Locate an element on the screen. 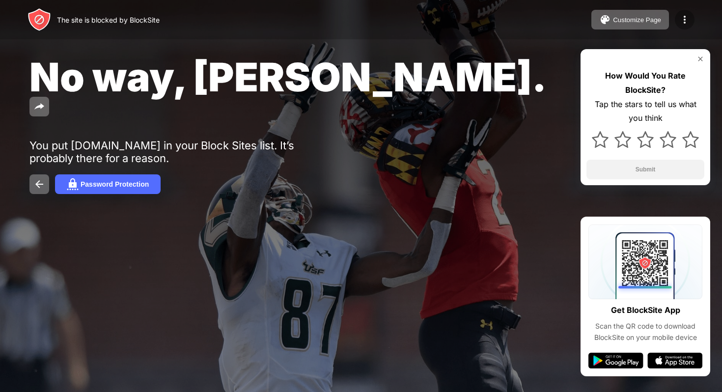 The width and height of the screenshot is (722, 392). button: Password Protection is located at coordinates (108, 184).